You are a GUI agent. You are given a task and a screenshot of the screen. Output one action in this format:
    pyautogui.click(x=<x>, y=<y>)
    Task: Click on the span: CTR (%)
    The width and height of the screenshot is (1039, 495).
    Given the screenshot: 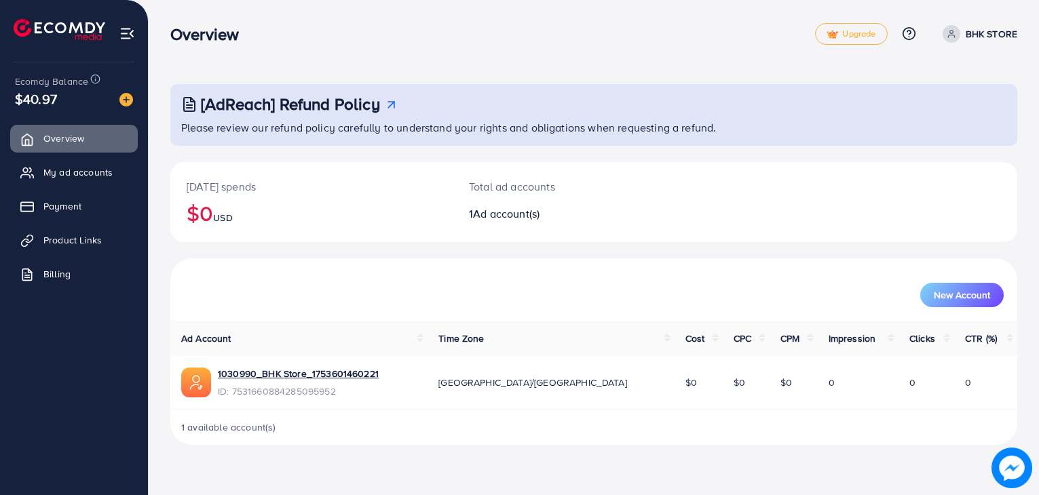 What is the action you would take?
    pyautogui.click(x=980, y=339)
    